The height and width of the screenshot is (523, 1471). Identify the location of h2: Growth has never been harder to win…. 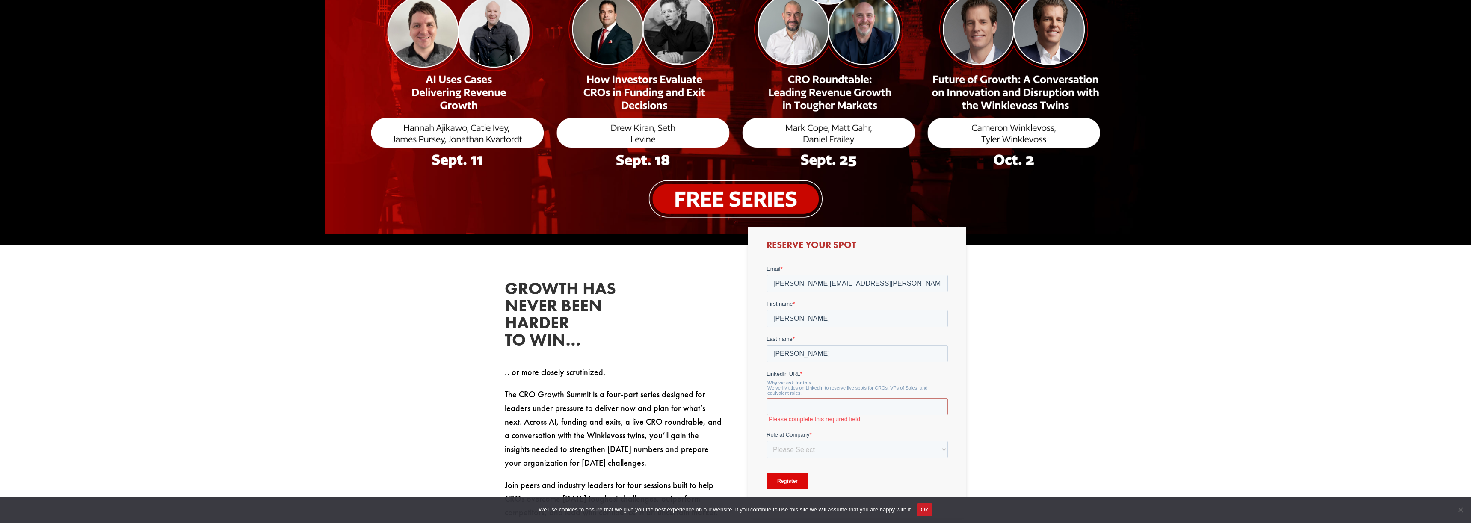
(569, 316).